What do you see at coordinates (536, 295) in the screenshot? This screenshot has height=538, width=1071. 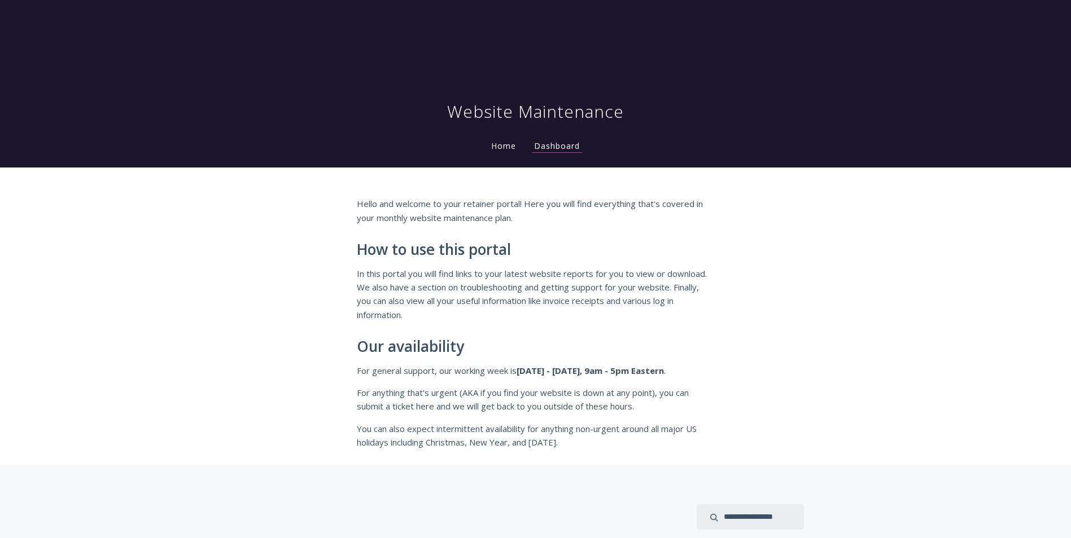 I see `p: In this portal you will find links to your latest website reports for you to view or download. We...` at bounding box center [536, 295].